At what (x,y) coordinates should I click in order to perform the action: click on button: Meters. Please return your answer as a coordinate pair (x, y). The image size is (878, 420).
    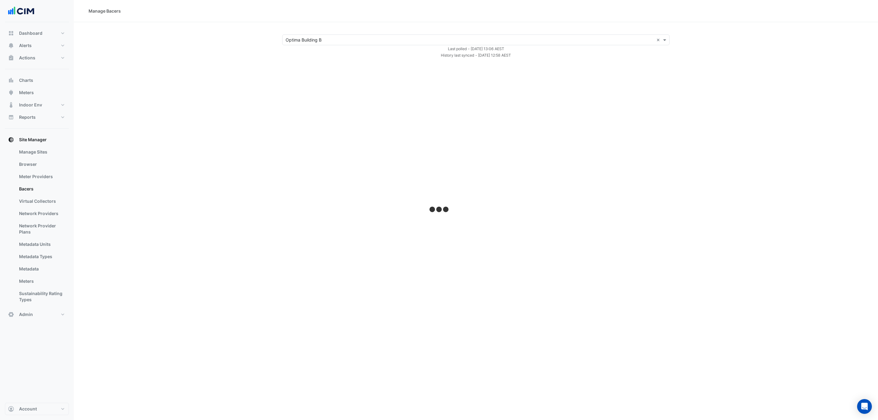
    Looking at the image, I should click on (37, 93).